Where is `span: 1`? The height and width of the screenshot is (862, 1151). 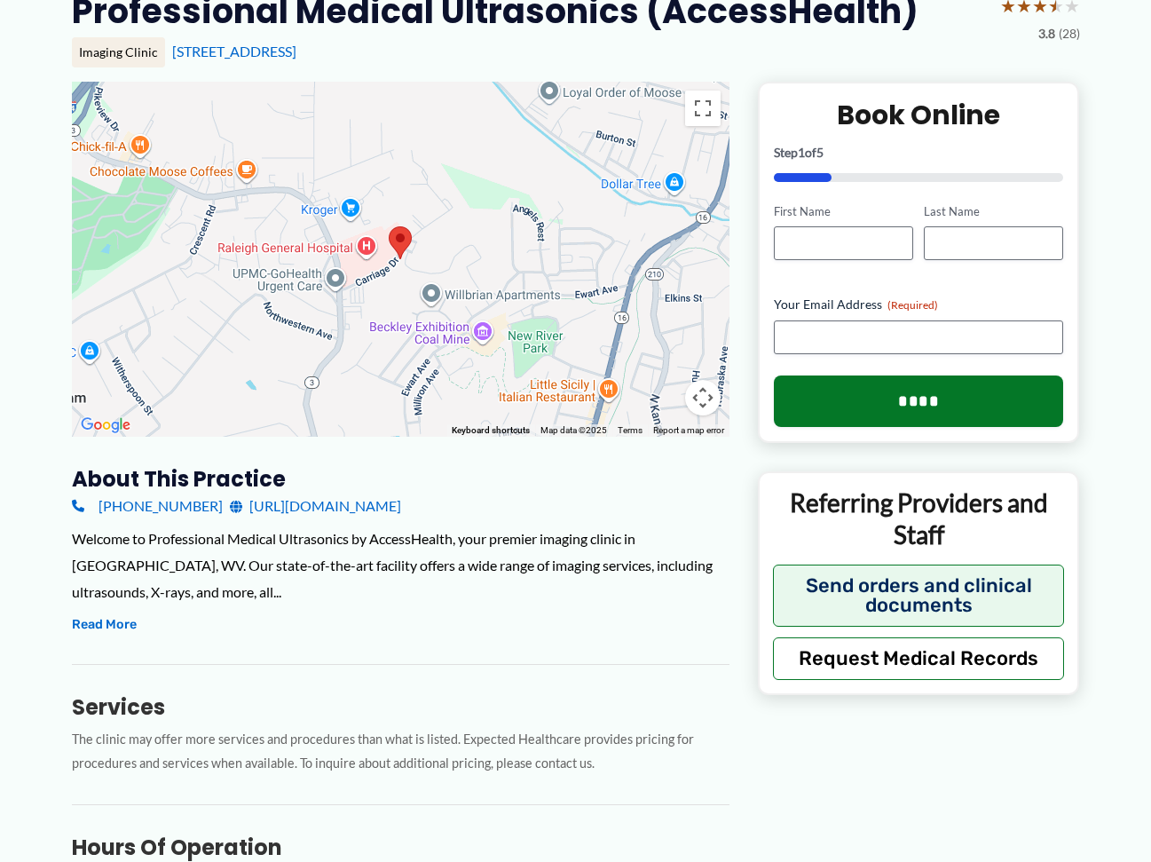 span: 1 is located at coordinates (801, 152).